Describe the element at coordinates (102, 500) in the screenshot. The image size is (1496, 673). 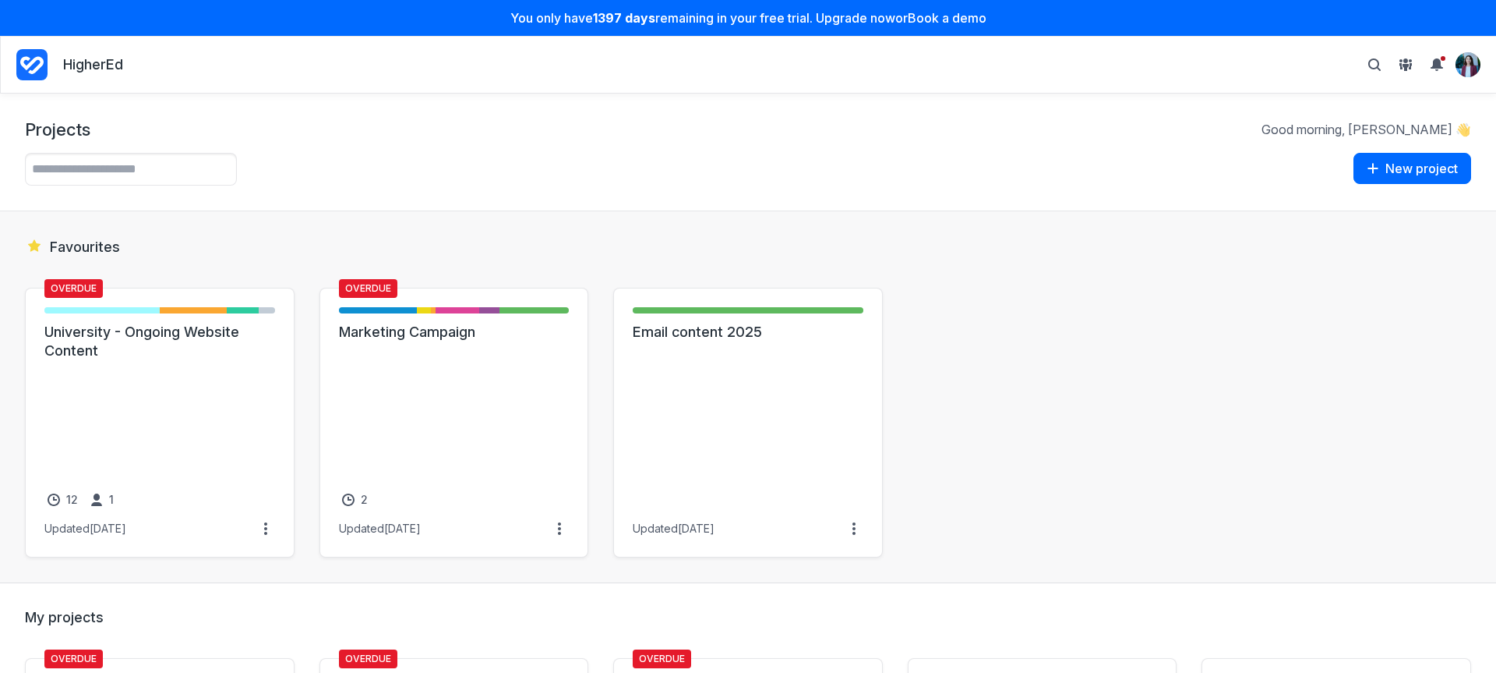
I see `a: 1` at that location.